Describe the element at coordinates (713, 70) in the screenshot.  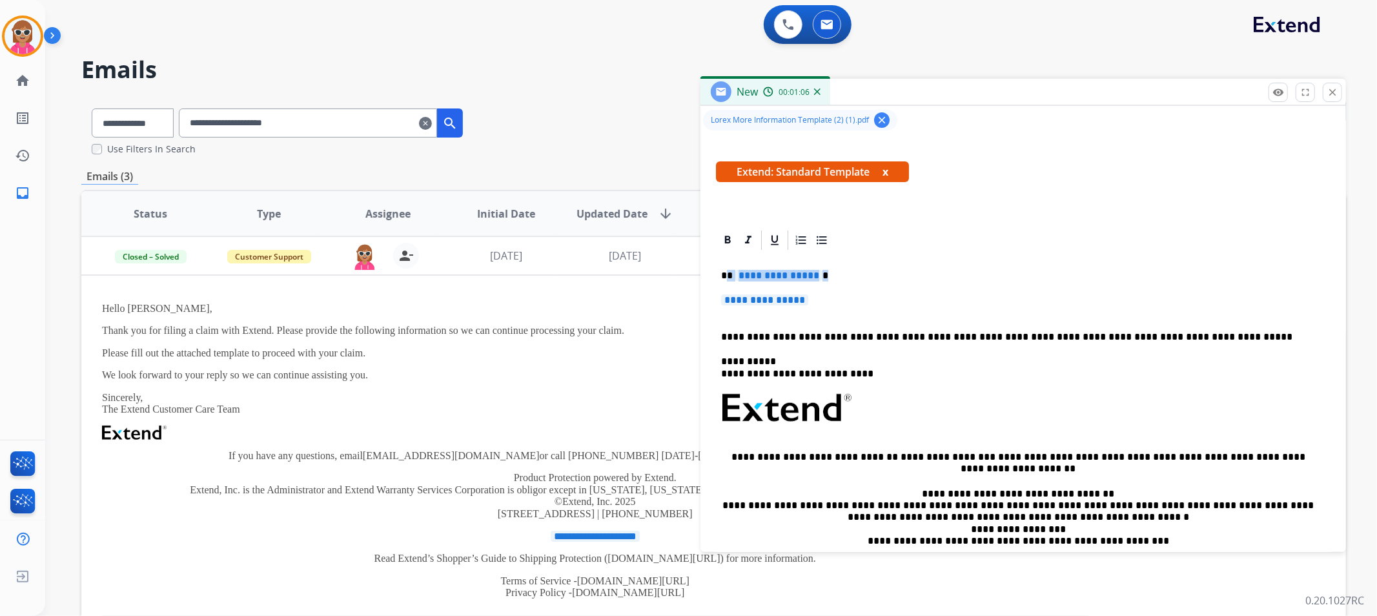
I see `h2: Emails` at that location.